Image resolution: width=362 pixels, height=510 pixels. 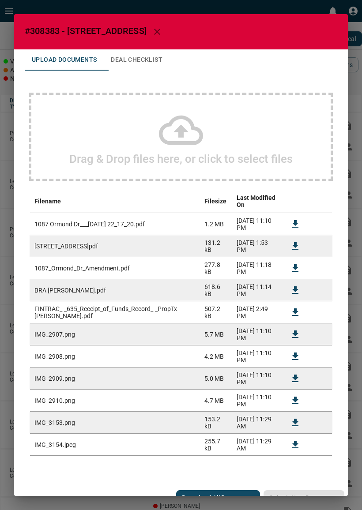 What do you see at coordinates (216, 312) in the screenshot?
I see `td: 507.2 kB` at bounding box center [216, 312].